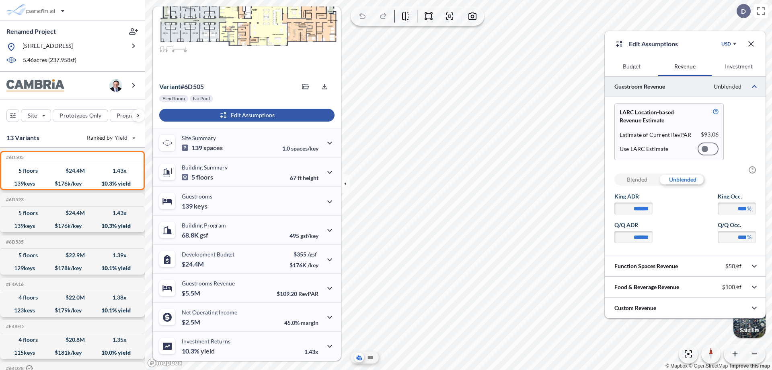  Describe the element at coordinates (309, 235) in the screenshot. I see `span: gsf/key` at that location.